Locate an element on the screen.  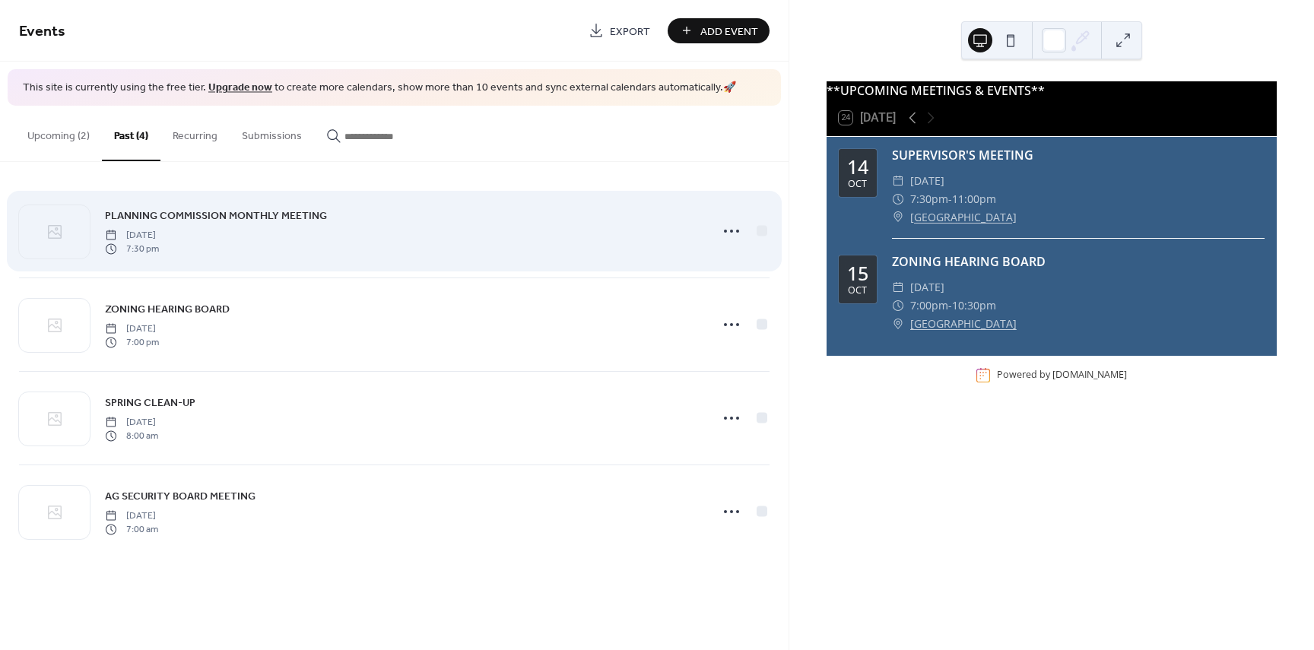
a: Upgrade now is located at coordinates (240, 87).